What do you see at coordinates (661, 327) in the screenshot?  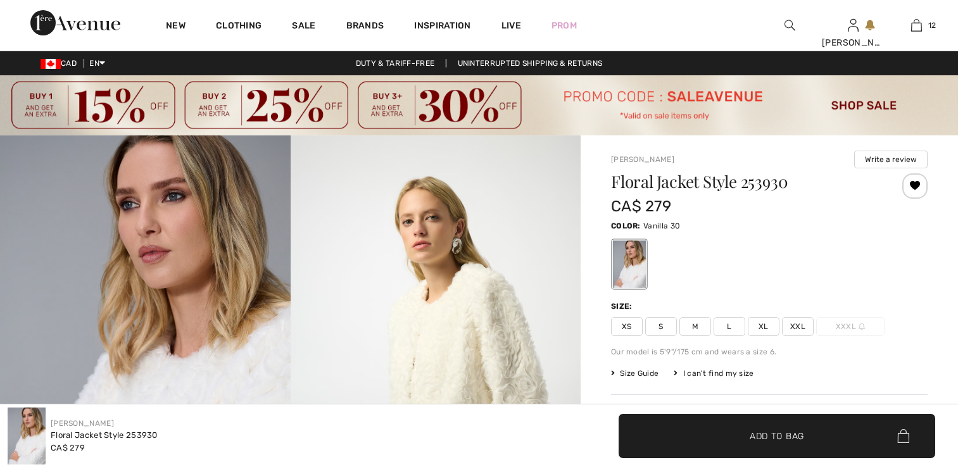 I see `span: S` at bounding box center [661, 327].